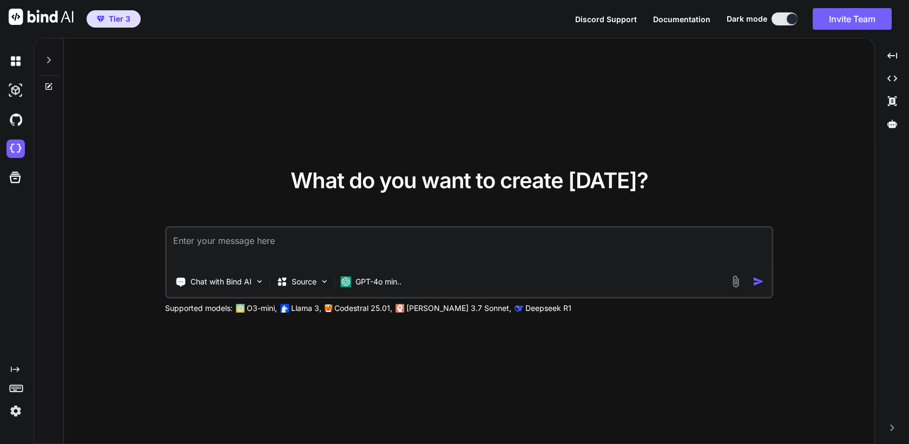 The width and height of the screenshot is (909, 444). Describe the element at coordinates (16, 120) in the screenshot. I see `img: githubDark` at that location.